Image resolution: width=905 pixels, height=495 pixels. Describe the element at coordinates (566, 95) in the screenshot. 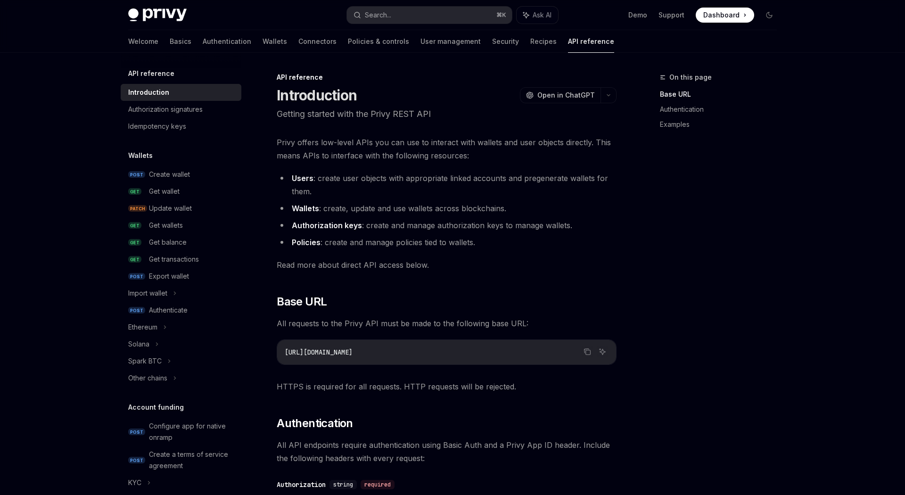

I see `span: Open in ChatGPT` at that location.